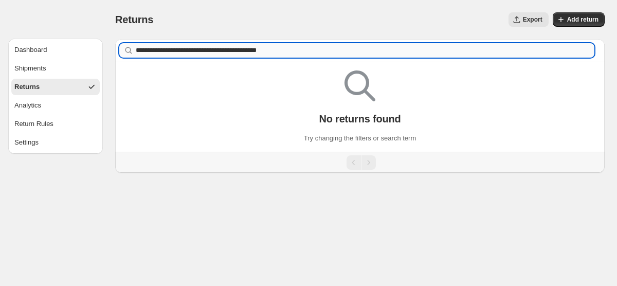 This screenshot has height=286, width=617. Describe the element at coordinates (359, 119) in the screenshot. I see `p: No returns found` at that location.